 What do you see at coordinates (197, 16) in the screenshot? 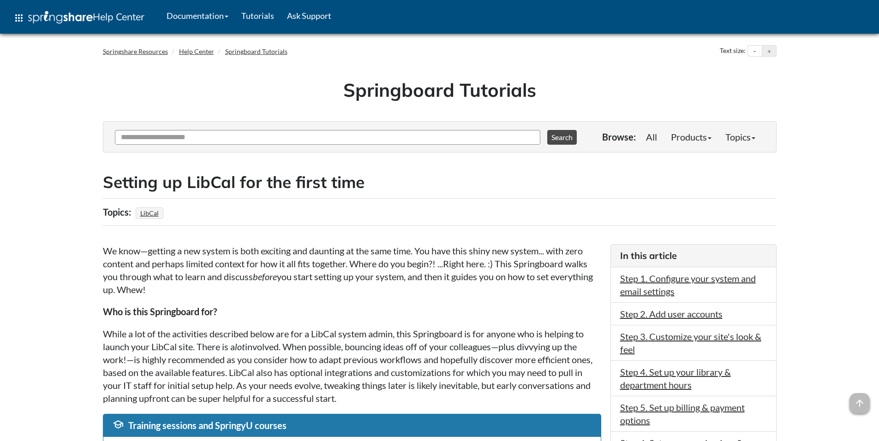
I see `a: Documentation` at bounding box center [197, 16].